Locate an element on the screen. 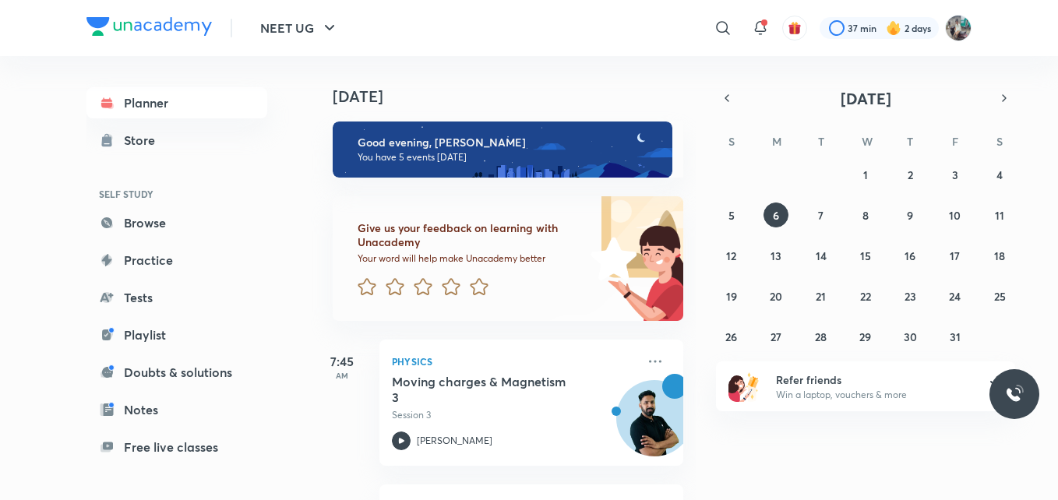 The height and width of the screenshot is (500, 1058). button: October 12, 2025 is located at coordinates (732, 256).